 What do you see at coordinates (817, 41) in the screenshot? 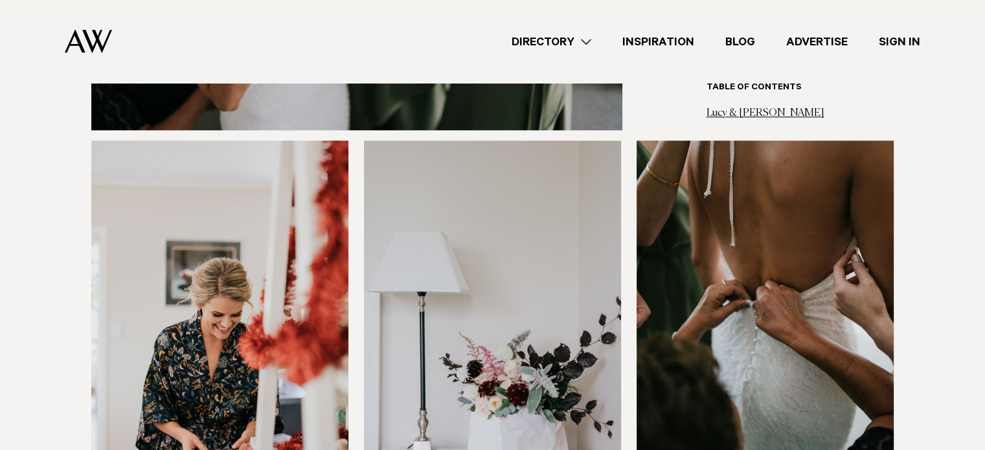
I see `a: Advertise` at bounding box center [817, 41].